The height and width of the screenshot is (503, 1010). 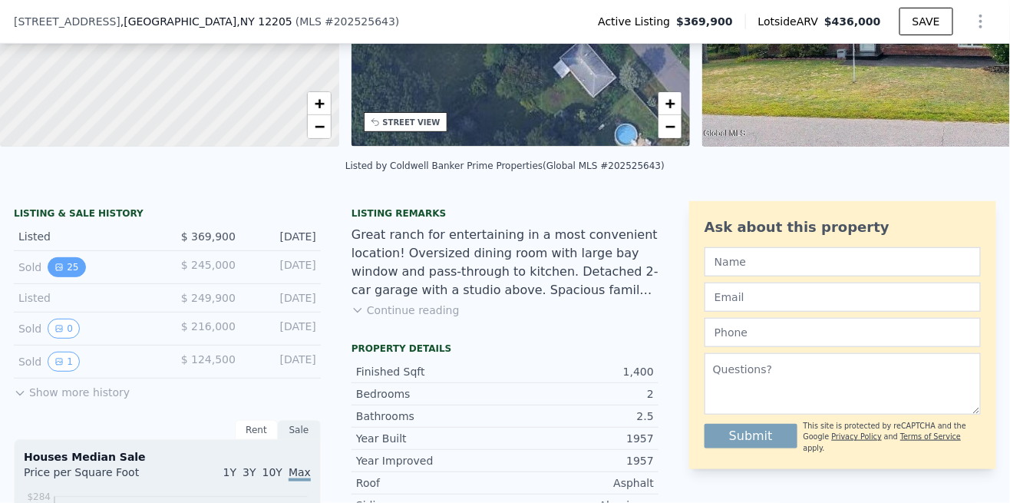 What do you see at coordinates (264, 21) in the screenshot?
I see `span: , NY 12205` at bounding box center [264, 21].